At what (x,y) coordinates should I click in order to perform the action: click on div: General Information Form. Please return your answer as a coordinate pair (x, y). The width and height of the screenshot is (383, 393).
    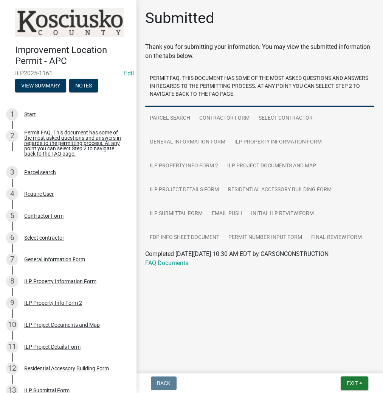
    Looking at the image, I should click on (54, 259).